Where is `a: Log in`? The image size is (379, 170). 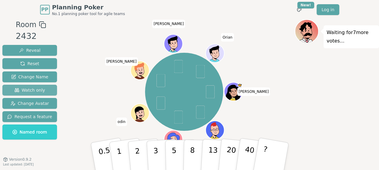 a: Log in is located at coordinates (328, 10).